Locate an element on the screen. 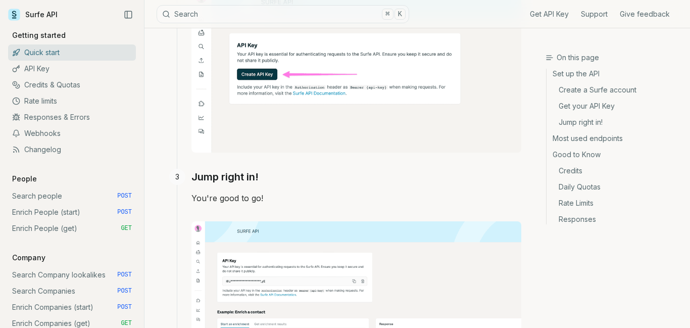 This screenshot has height=328, width=690. a: Most used endpoints is located at coordinates (615, 138).